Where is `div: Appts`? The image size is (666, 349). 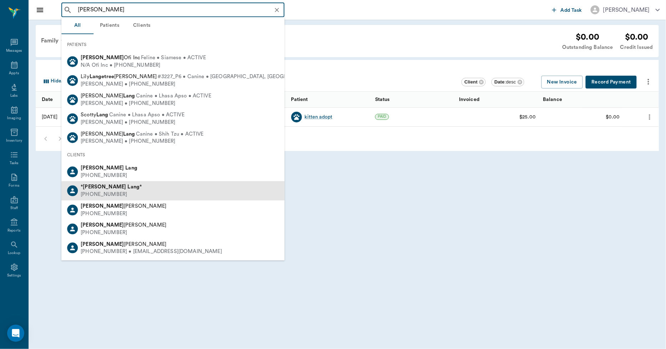 div: Appts is located at coordinates (14, 73).